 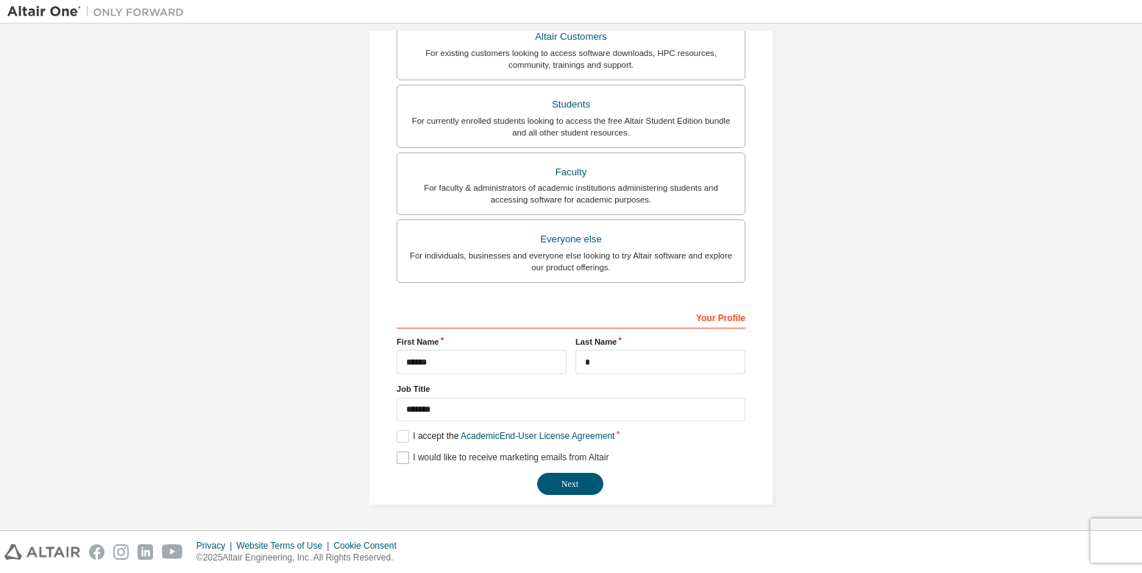 I want to click on label: Last Name, so click(x=660, y=341).